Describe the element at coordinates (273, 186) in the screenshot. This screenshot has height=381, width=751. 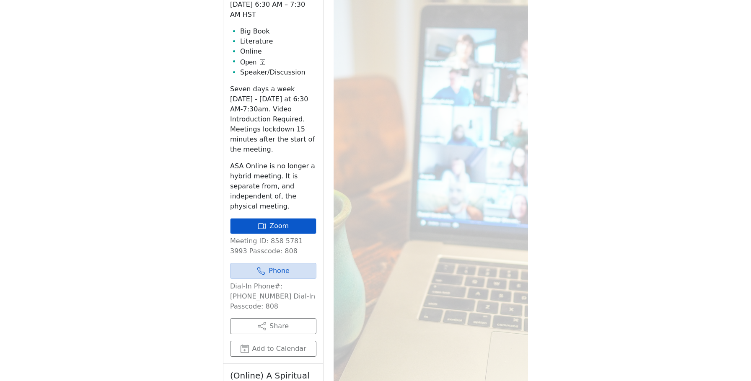
I see `p: ASA Online is no longer a hybrid meeting. It is separate from, and independent of, the physical m...` at that location.